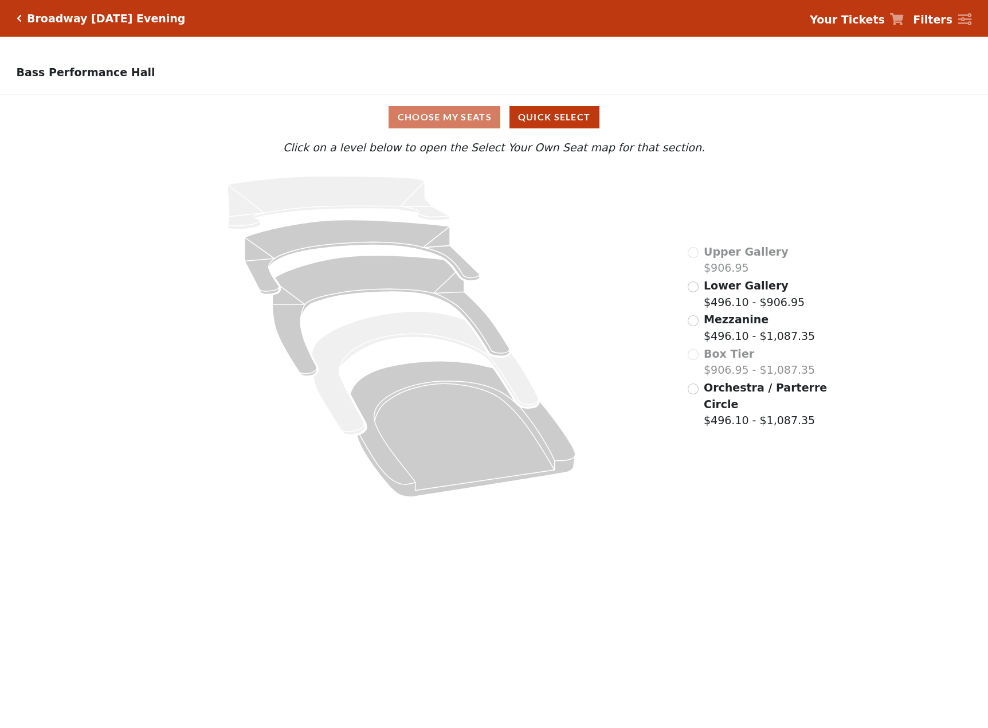 The width and height of the screenshot is (988, 728). What do you see at coordinates (754, 293) in the screenshot?
I see `label: $496.10 - $906.95` at bounding box center [754, 293].